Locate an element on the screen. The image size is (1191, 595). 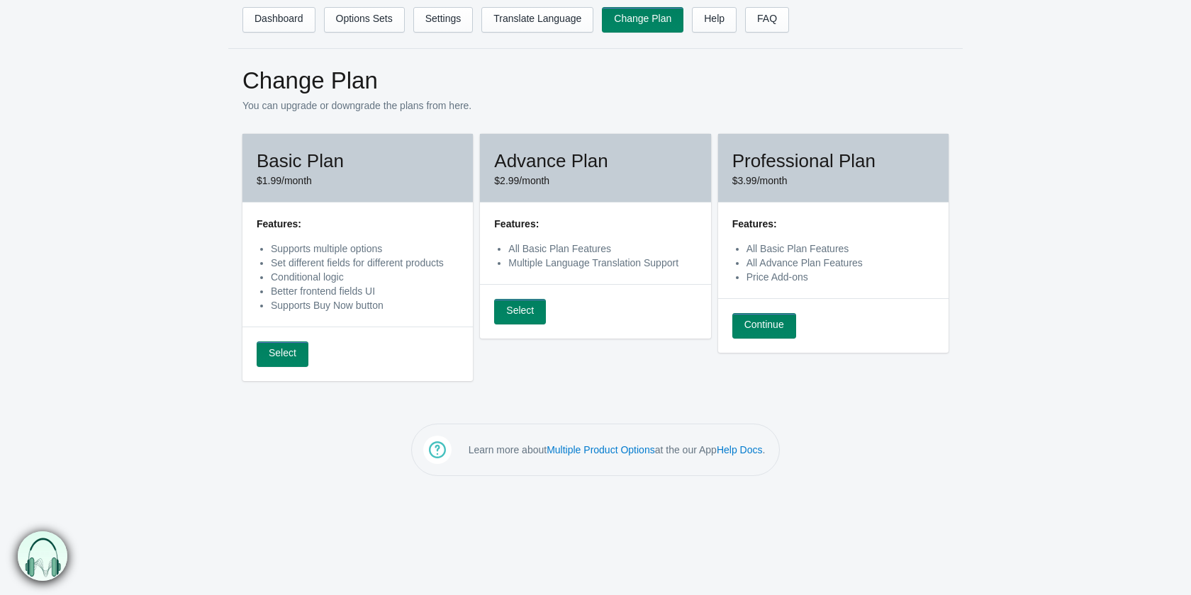
li: Set different fields for different products is located at coordinates (364, 263).